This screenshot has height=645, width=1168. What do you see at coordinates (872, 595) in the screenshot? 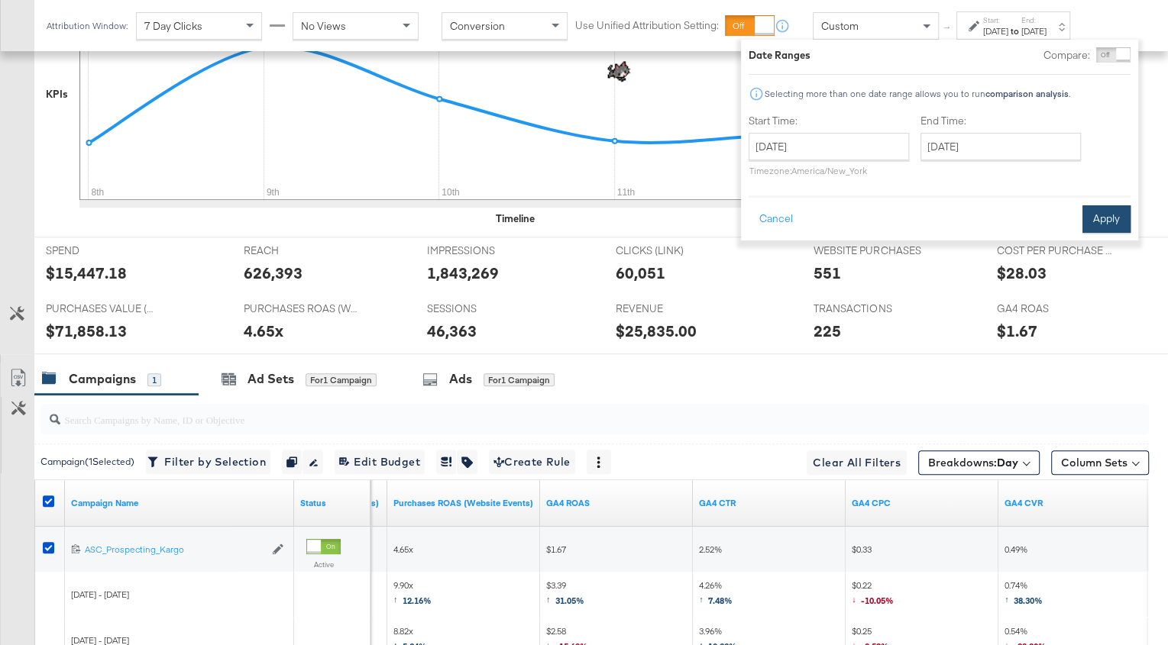
I see `span: $0.22` at bounding box center [872, 595].